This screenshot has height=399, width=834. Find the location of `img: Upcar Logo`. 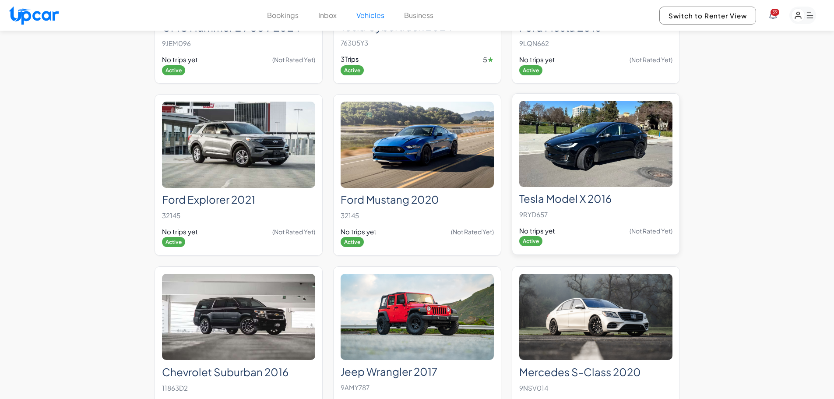

img: Upcar Logo is located at coordinates (34, 15).